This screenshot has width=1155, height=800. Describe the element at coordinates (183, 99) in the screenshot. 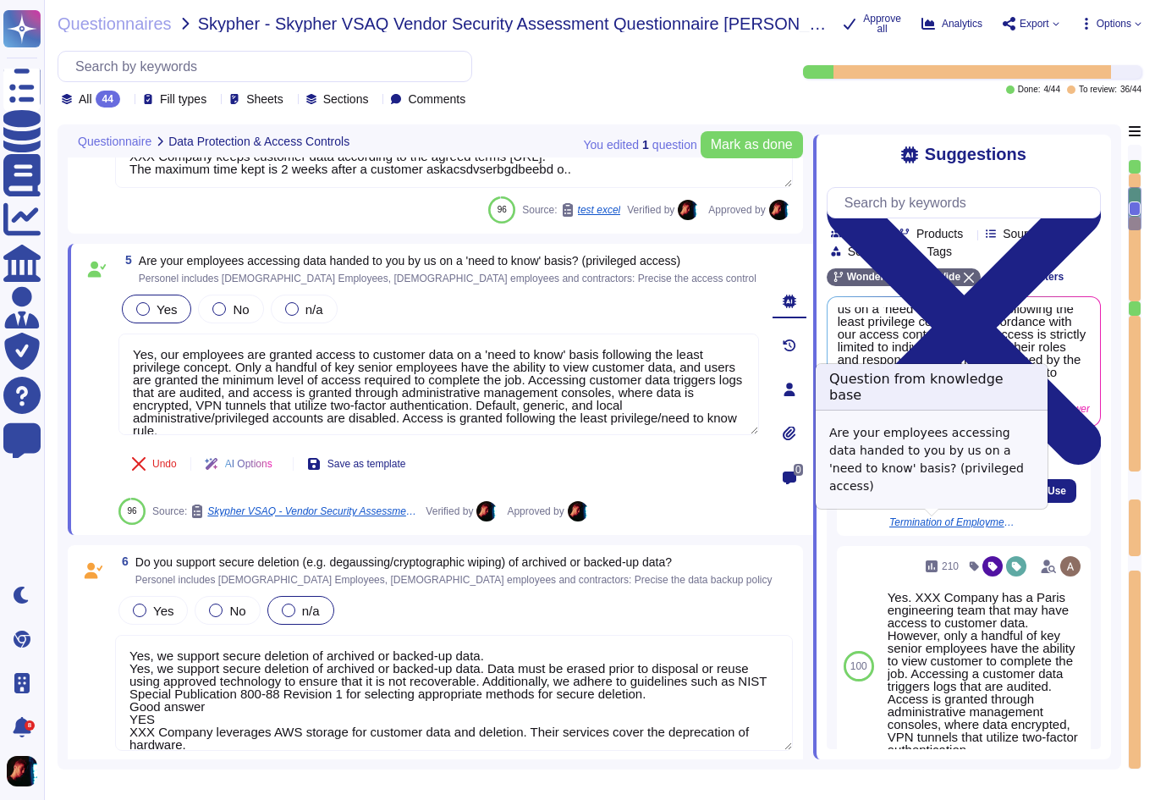

I see `span: Fill types` at that location.